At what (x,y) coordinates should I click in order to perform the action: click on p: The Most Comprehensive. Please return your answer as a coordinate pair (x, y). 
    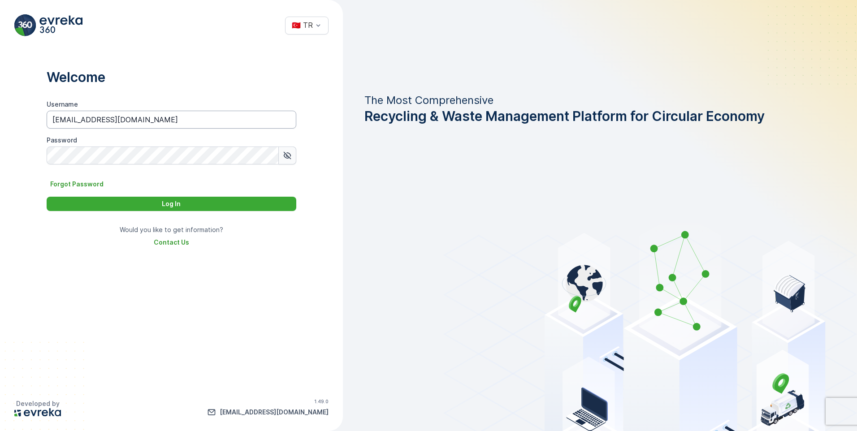
    Looking at the image, I should click on (565, 100).